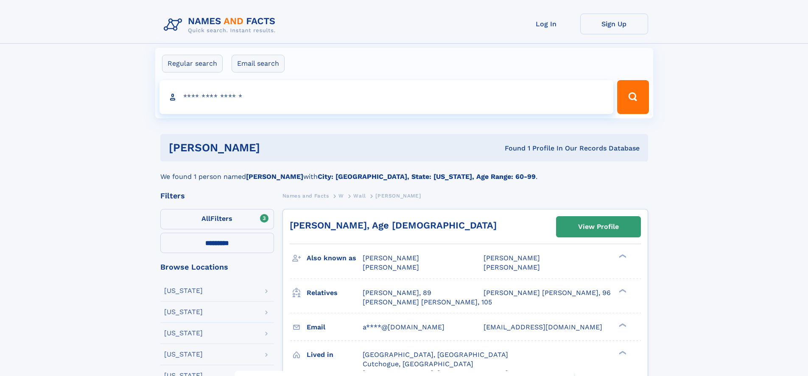 The image size is (808, 376). I want to click on button: Search Button, so click(633, 97).